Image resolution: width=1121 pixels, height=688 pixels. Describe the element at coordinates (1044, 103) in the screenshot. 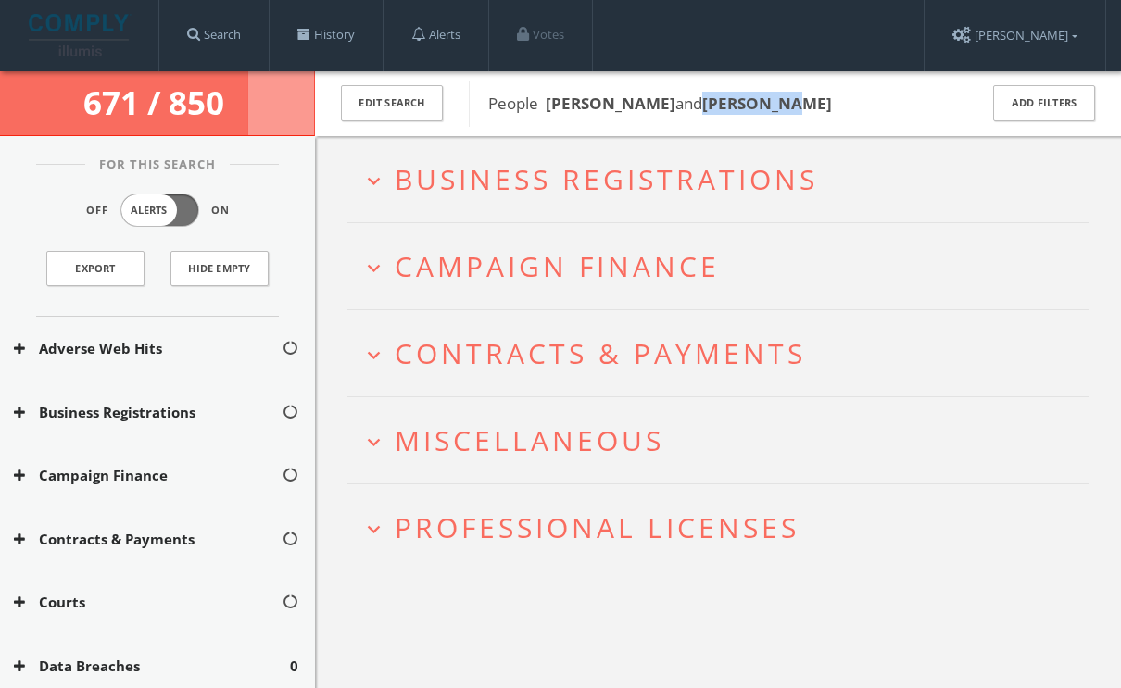

I see `button: Add Filters` at that location.